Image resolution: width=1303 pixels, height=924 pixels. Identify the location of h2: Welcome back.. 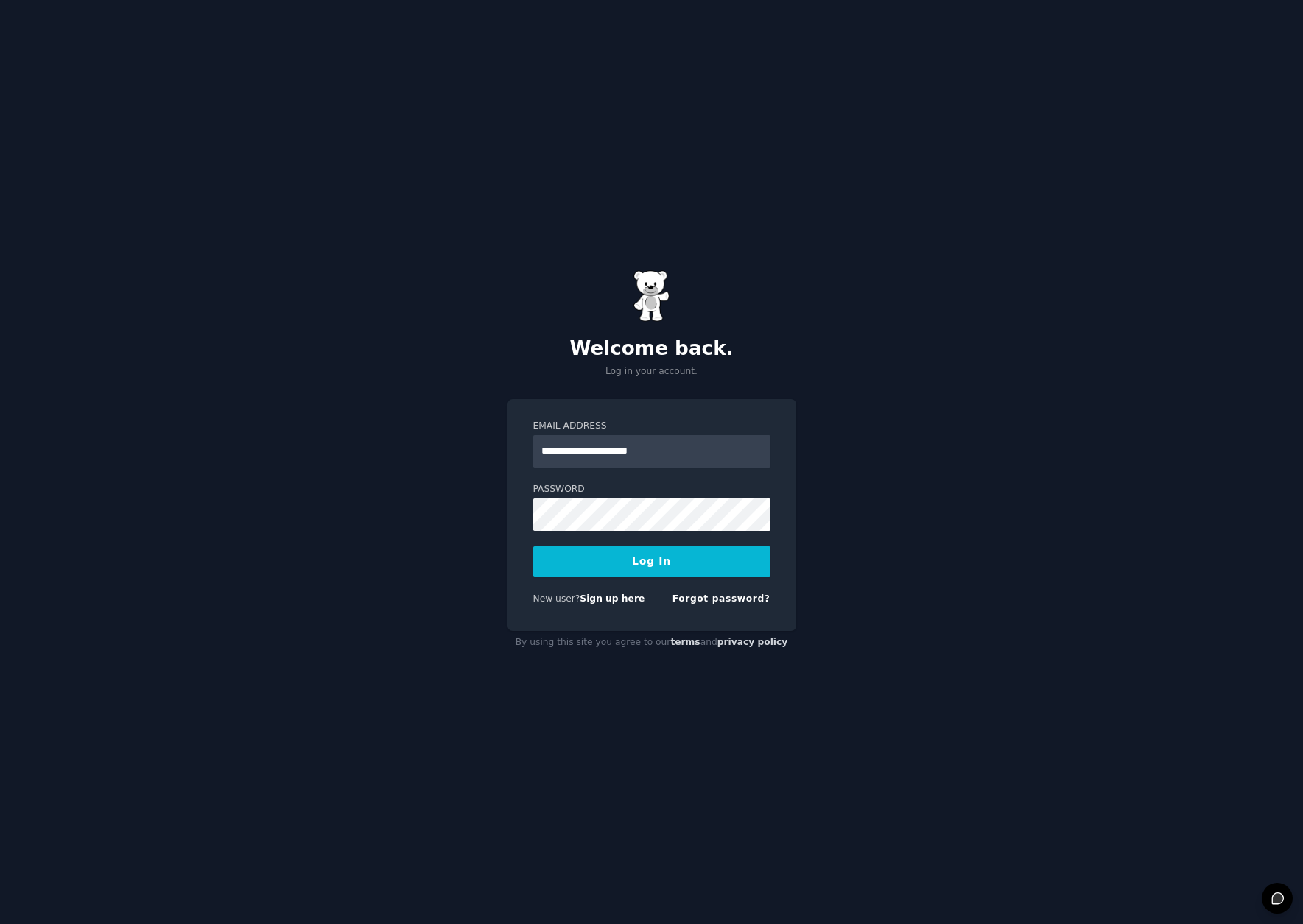
(652, 349).